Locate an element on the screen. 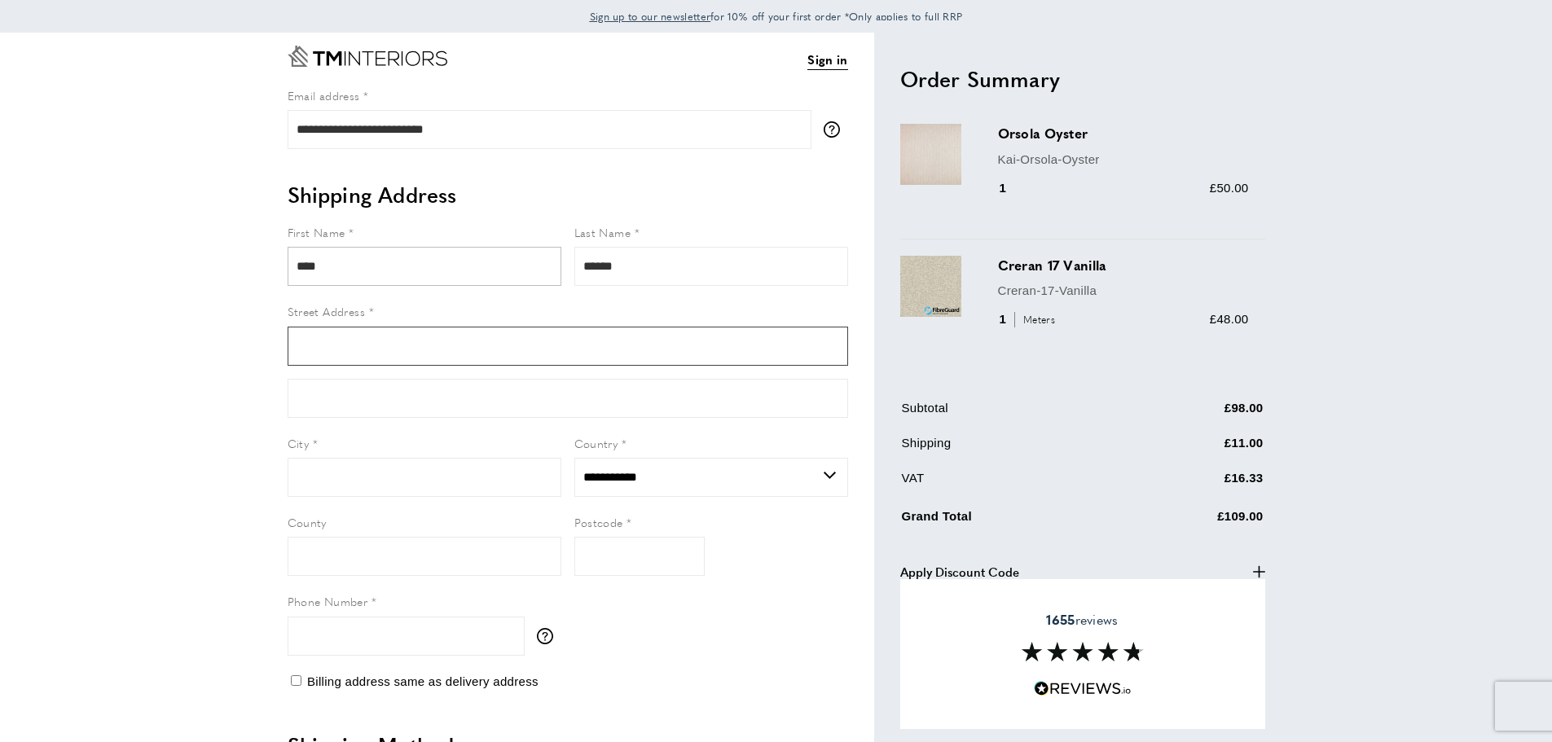 The width and height of the screenshot is (1552, 742). h2: Shipping Address is located at coordinates (568, 195).